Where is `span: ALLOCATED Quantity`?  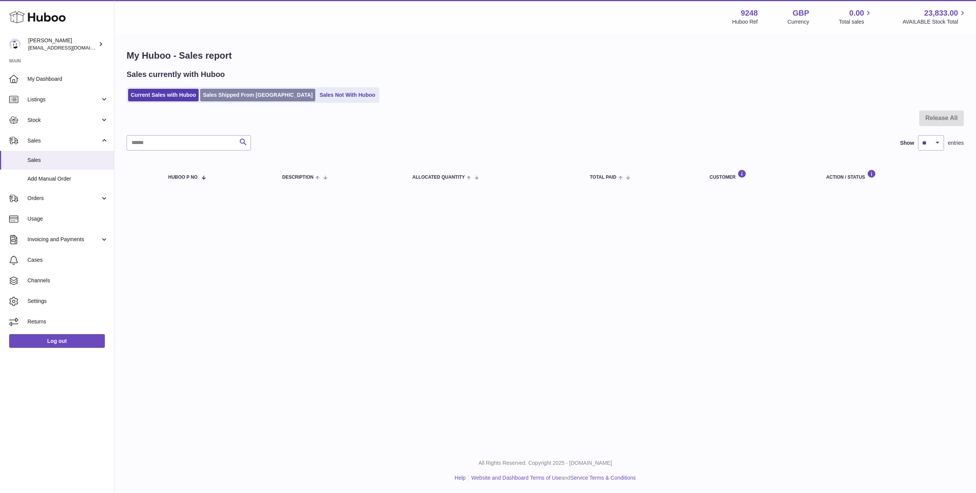
span: ALLOCATED Quantity is located at coordinates (439, 177).